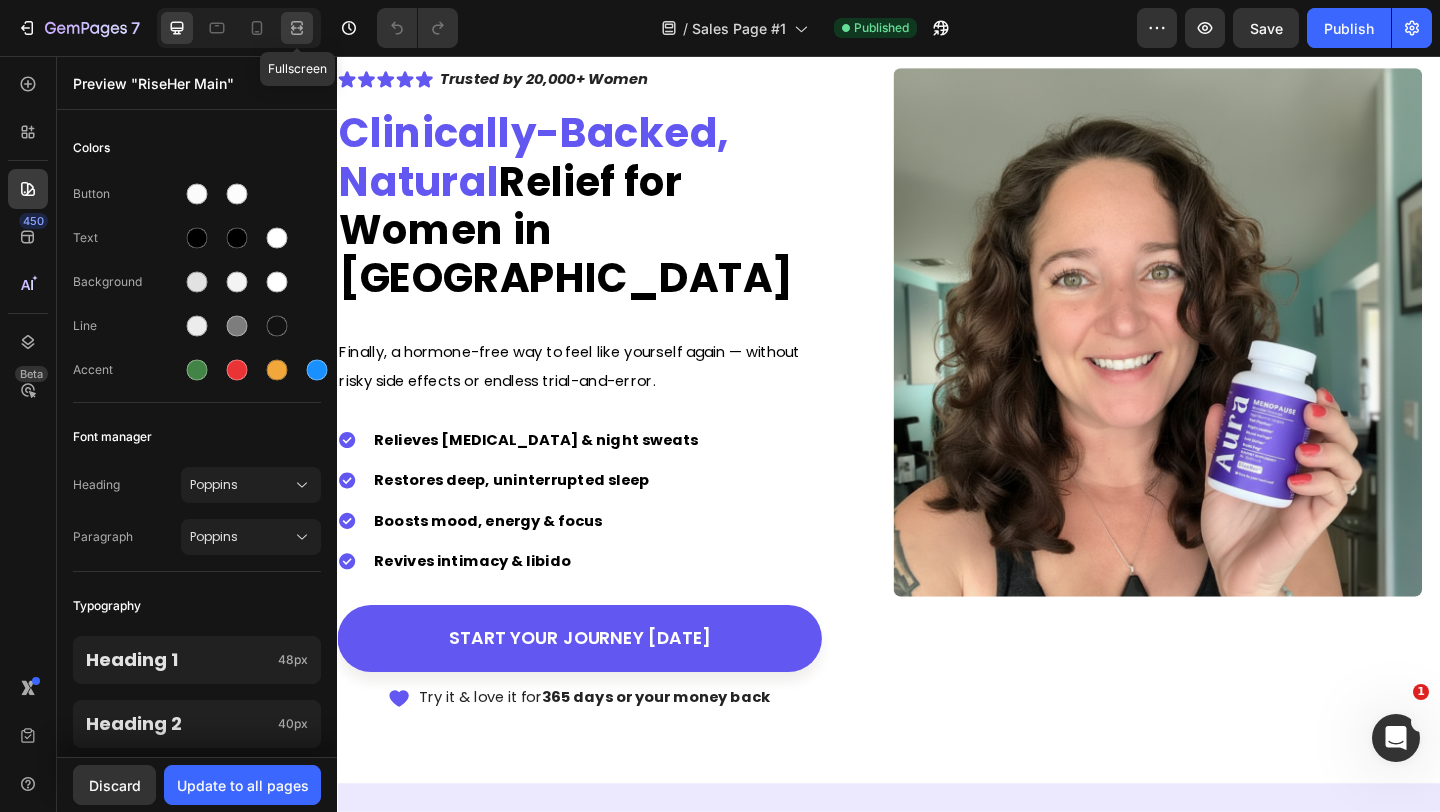 The height and width of the screenshot is (812, 1440). Describe the element at coordinates (197, 83) in the screenshot. I see `p: Preview "RiseHer Main"` at that location.